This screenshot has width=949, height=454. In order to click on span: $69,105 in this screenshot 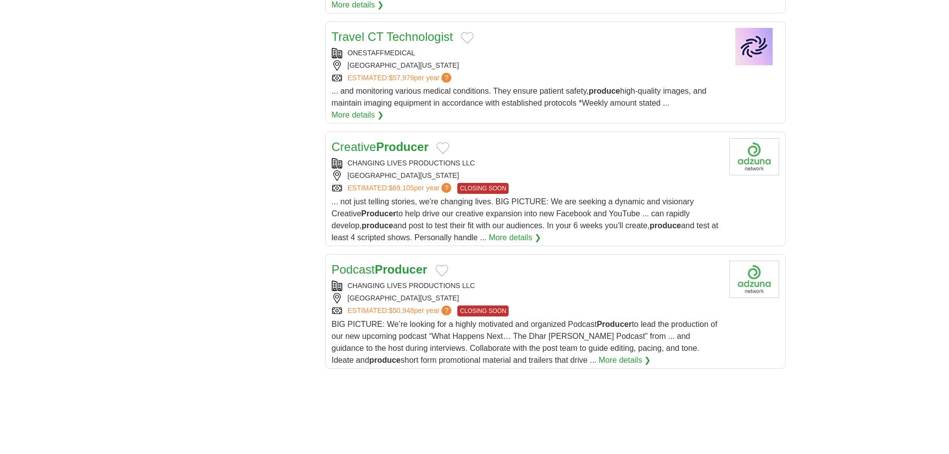, I will do `click(401, 188)`.